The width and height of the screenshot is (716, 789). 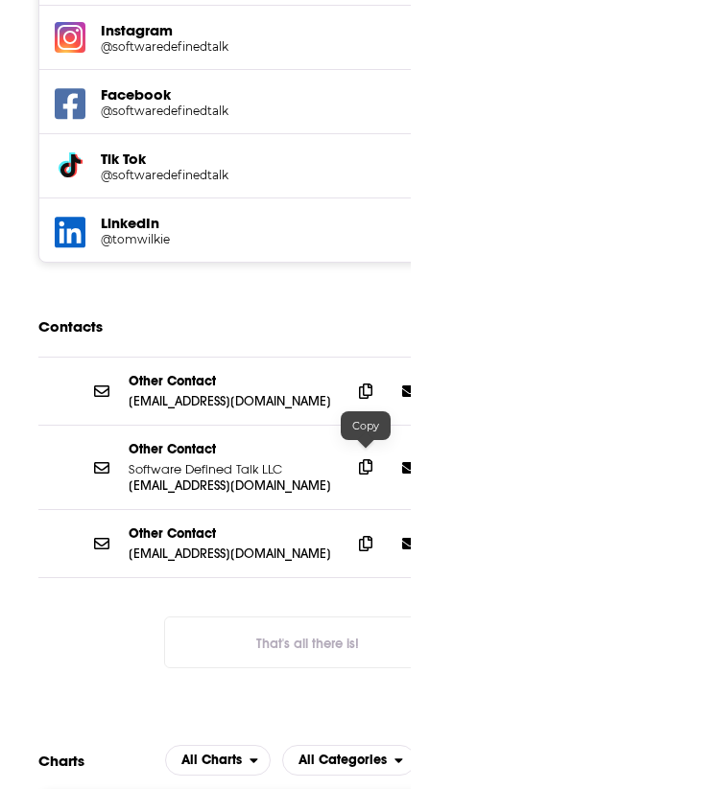 What do you see at coordinates (70, 327) in the screenshot?
I see `h2: Contacts` at bounding box center [70, 327].